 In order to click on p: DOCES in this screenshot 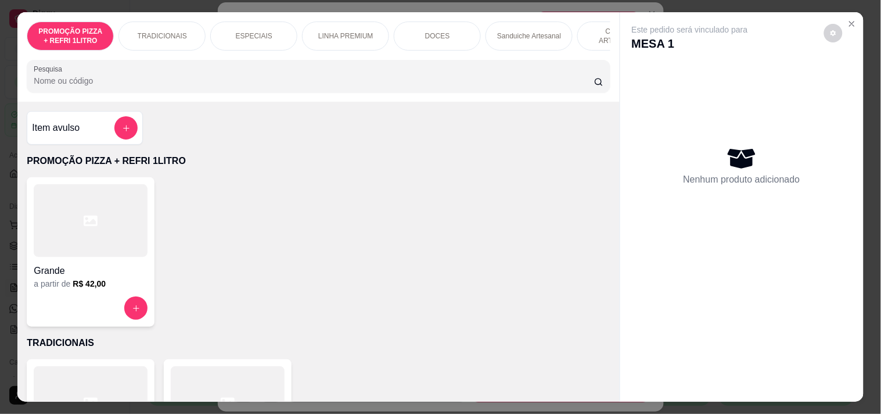, I will do `click(437, 36)`.